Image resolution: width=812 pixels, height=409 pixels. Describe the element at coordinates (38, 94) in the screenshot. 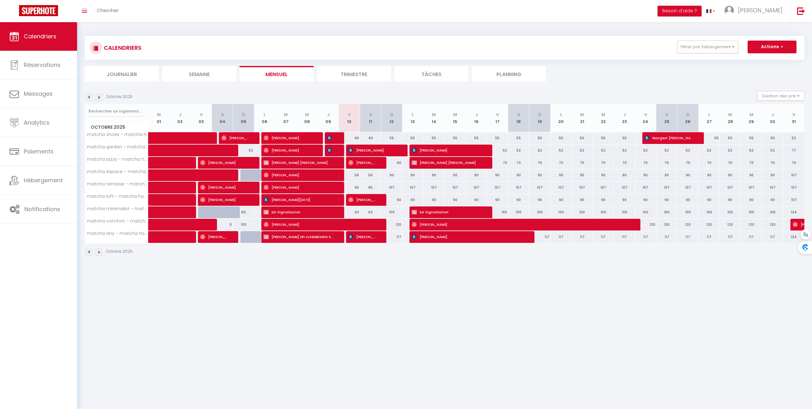

I see `span: Messages` at that location.